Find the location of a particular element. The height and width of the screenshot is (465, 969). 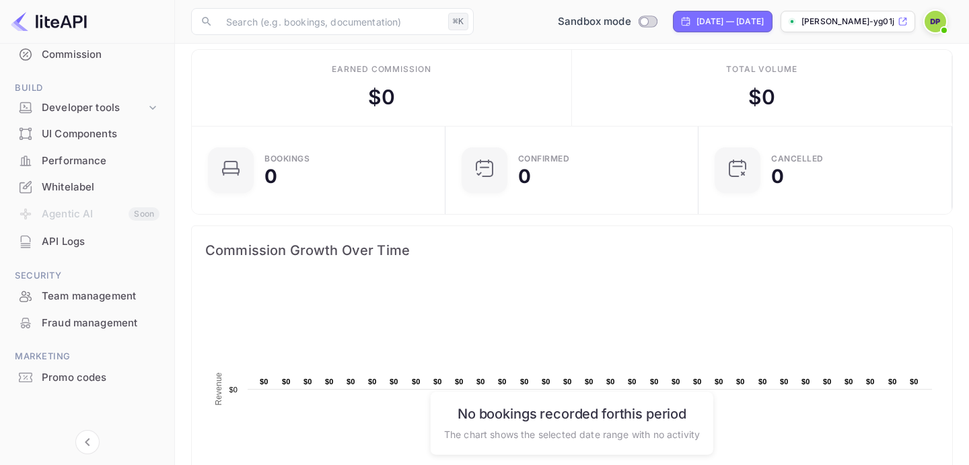

div: Click to change the date range period is located at coordinates (723, 22).